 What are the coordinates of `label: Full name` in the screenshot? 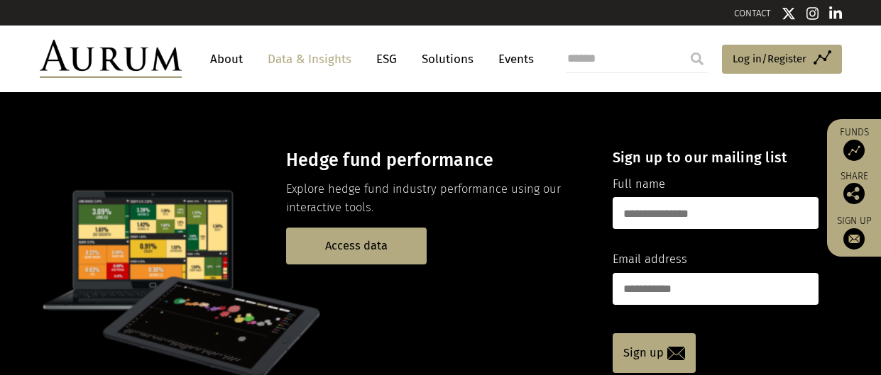 It's located at (639, 185).